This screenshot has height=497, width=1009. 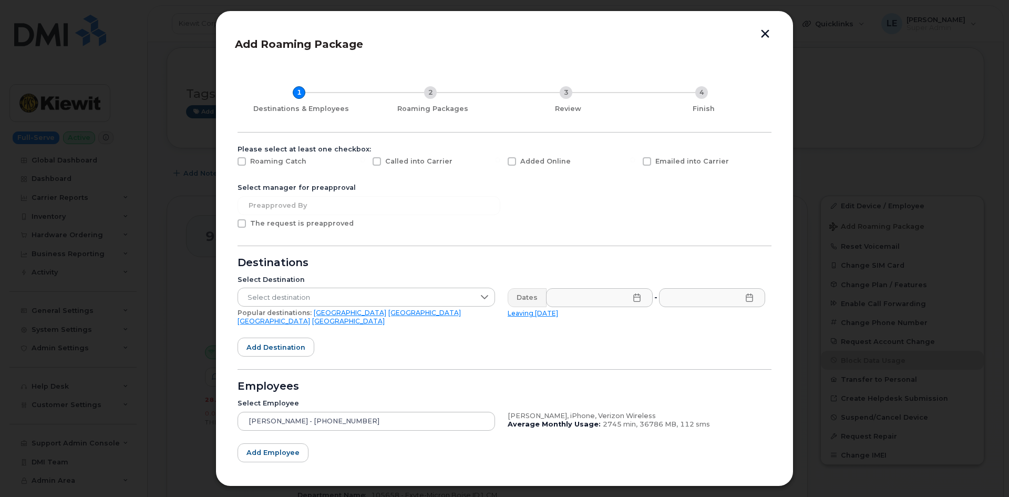 What do you see at coordinates (363, 160) in the screenshot?
I see `input: Called into Carrier` at bounding box center [363, 160].